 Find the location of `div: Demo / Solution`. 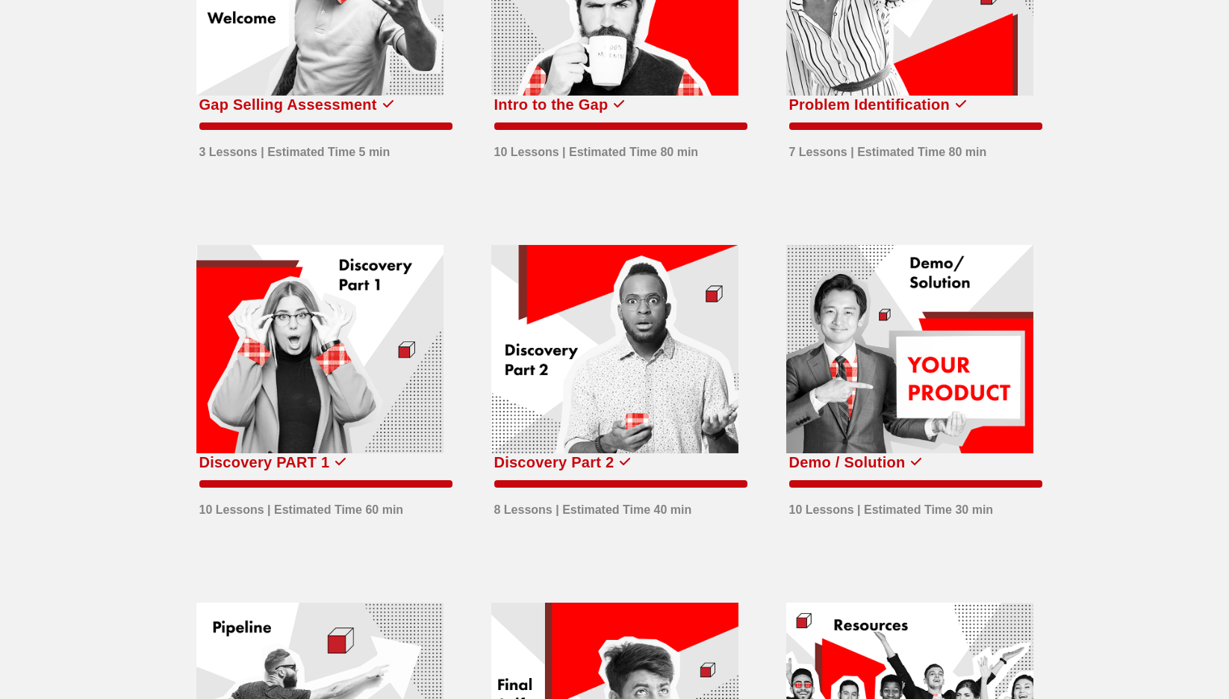

div: Demo / Solution is located at coordinates (847, 462).